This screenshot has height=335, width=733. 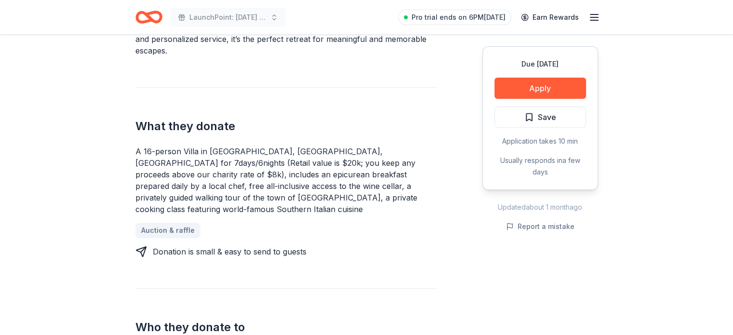 What do you see at coordinates (540, 117) in the screenshot?
I see `button: Save` at bounding box center [540, 117].